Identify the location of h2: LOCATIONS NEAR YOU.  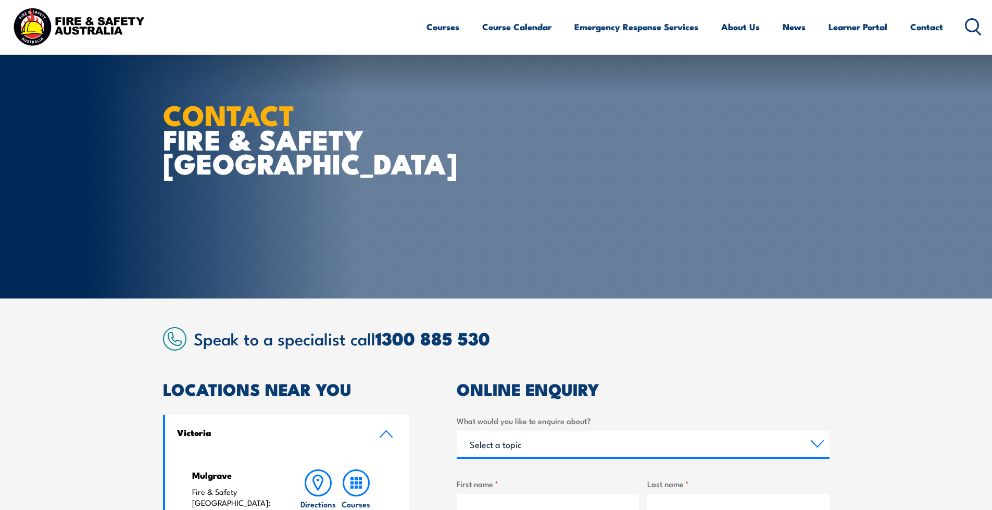
(286, 388).